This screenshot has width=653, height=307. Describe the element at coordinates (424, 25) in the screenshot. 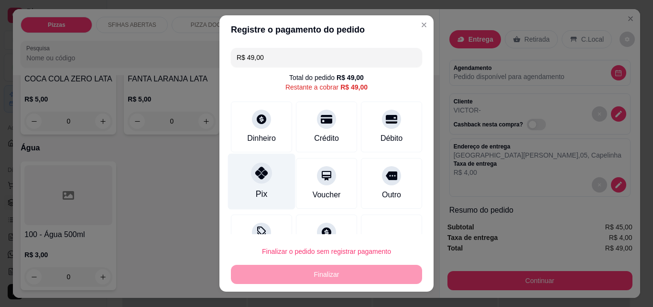

I see `button: Close` at that location.